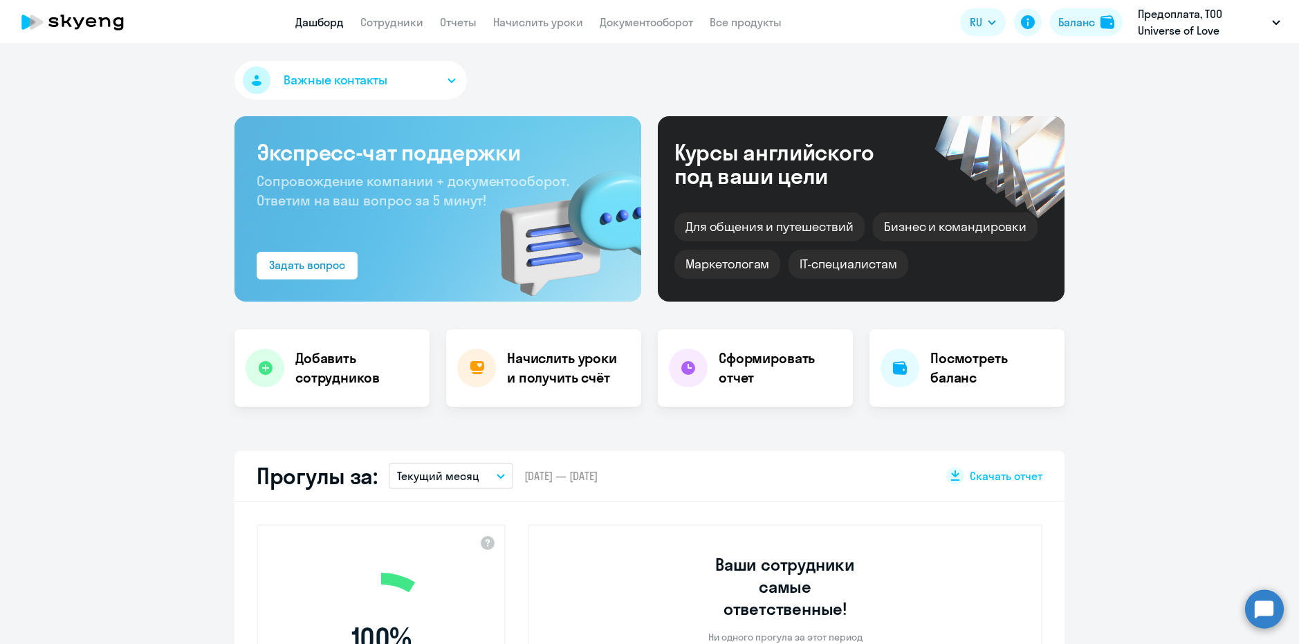 Image resolution: width=1299 pixels, height=644 pixels. I want to click on div: Маркетологам, so click(727, 264).